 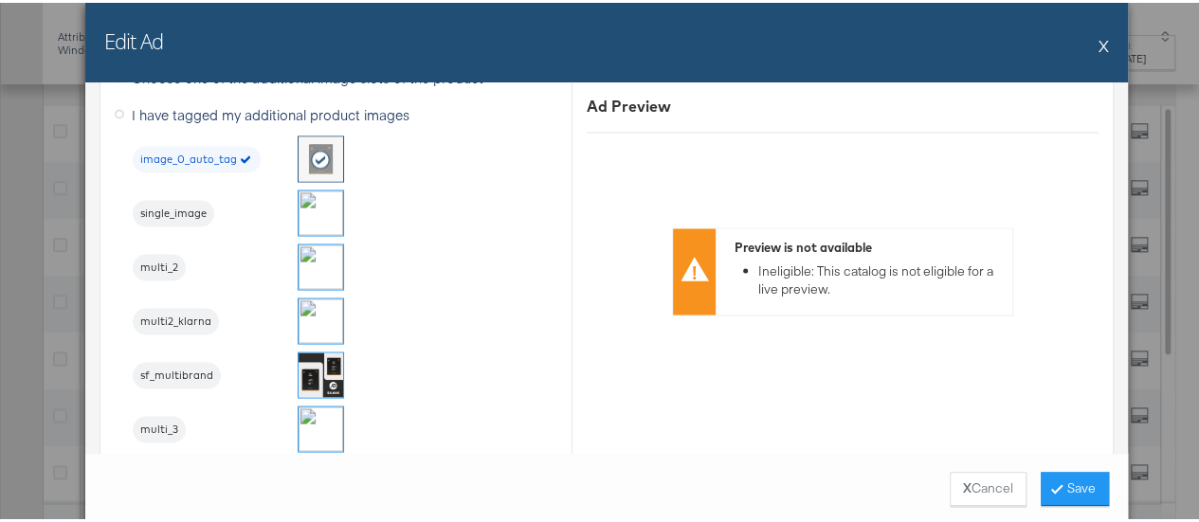 I want to click on span: sf_multibrand, so click(x=176, y=373).